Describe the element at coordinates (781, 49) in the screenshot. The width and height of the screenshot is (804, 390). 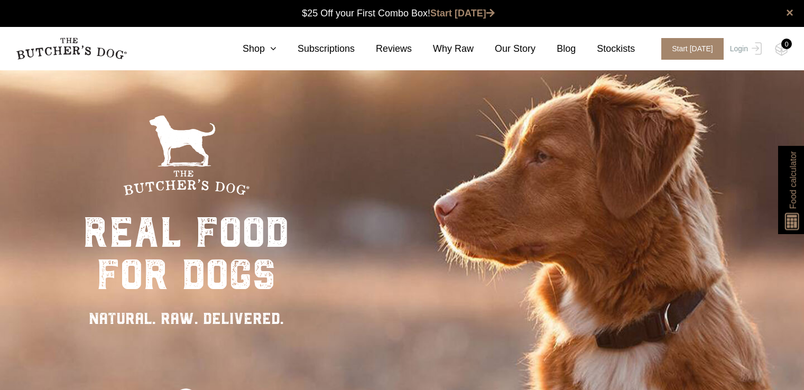
I see `img: TBD_Cart-Empty.png` at that location.